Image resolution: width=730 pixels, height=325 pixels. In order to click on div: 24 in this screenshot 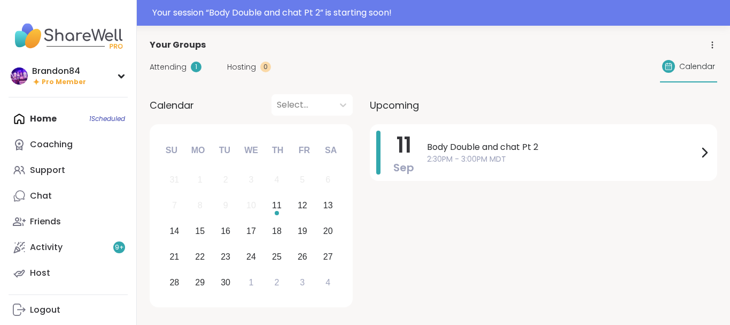, I will do `click(251, 256)`.